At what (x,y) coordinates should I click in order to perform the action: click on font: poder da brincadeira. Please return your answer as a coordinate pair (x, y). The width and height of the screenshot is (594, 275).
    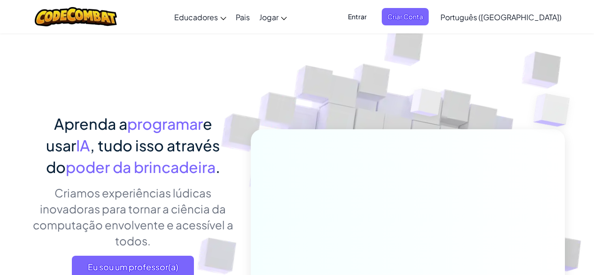
    Looking at the image, I should click on (140, 167).